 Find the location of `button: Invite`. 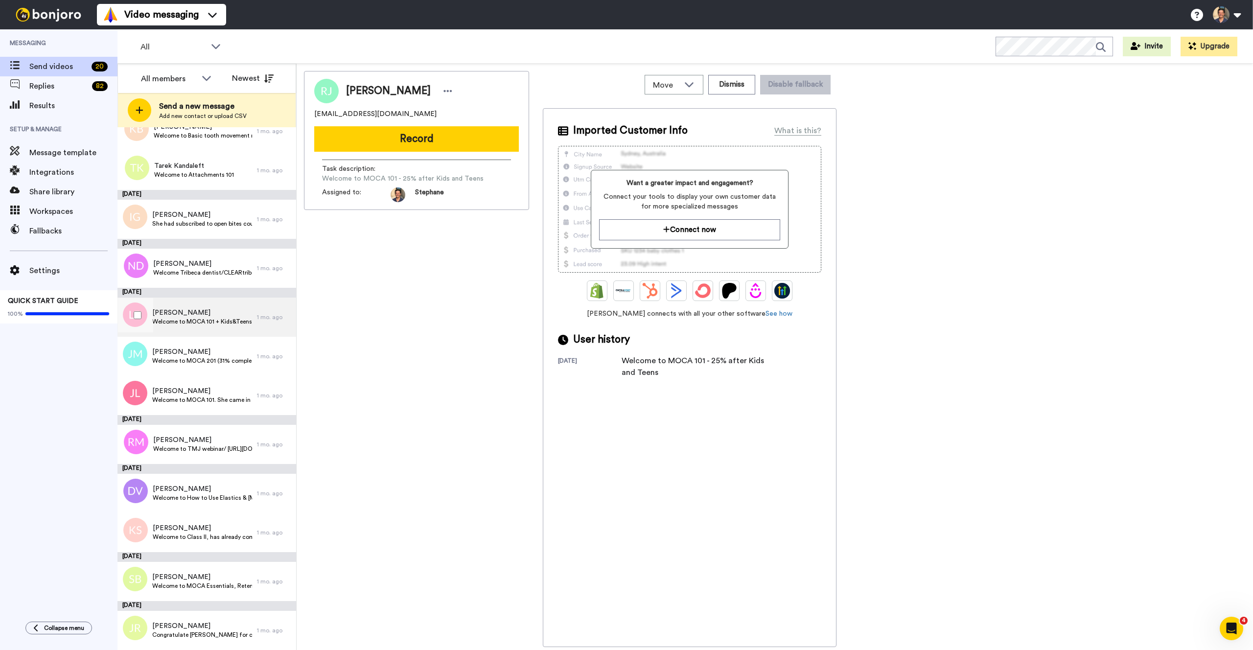

button: Invite is located at coordinates (1147, 46).